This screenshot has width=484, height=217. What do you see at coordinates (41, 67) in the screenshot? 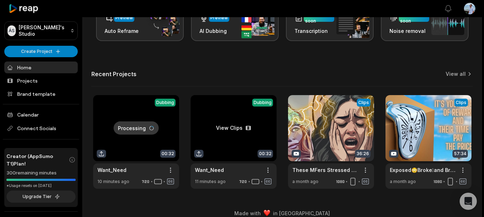
I see `a: Home` at bounding box center [41, 67].